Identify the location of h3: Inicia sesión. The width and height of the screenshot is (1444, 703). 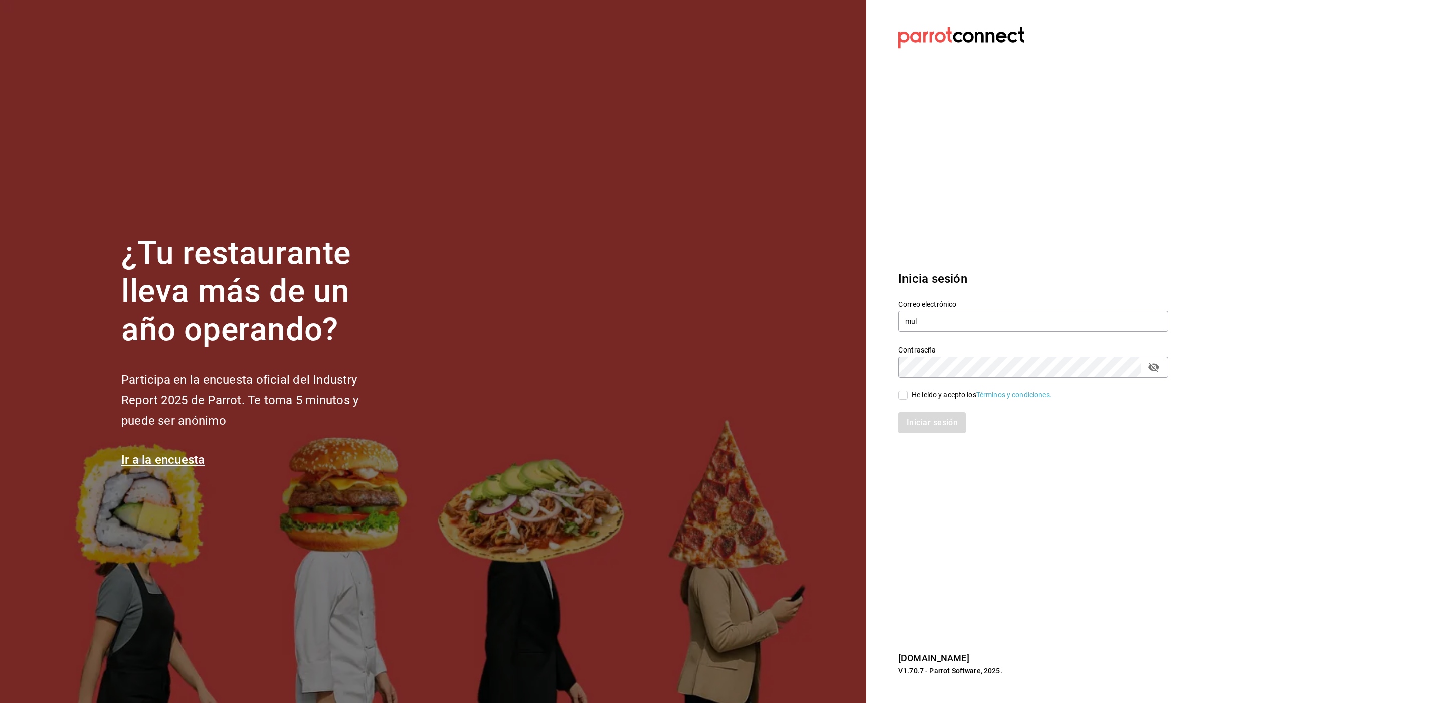
(1033, 279).